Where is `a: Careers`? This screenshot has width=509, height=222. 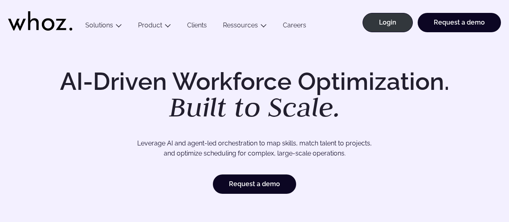 a: Careers is located at coordinates (294, 27).